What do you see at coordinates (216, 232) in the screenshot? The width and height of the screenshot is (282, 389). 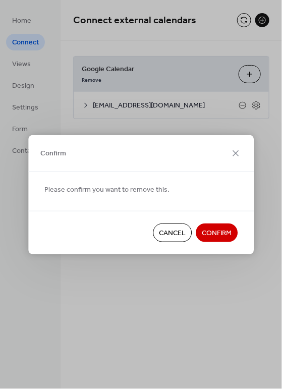 I see `button: Confirm` at bounding box center [216, 232].